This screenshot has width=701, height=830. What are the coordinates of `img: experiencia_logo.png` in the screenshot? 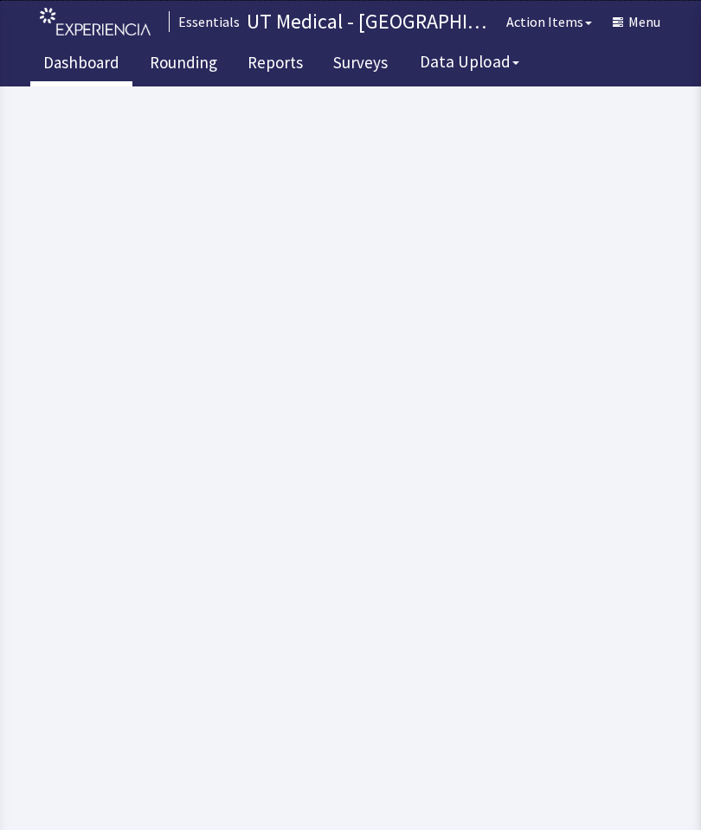 It's located at (95, 22).